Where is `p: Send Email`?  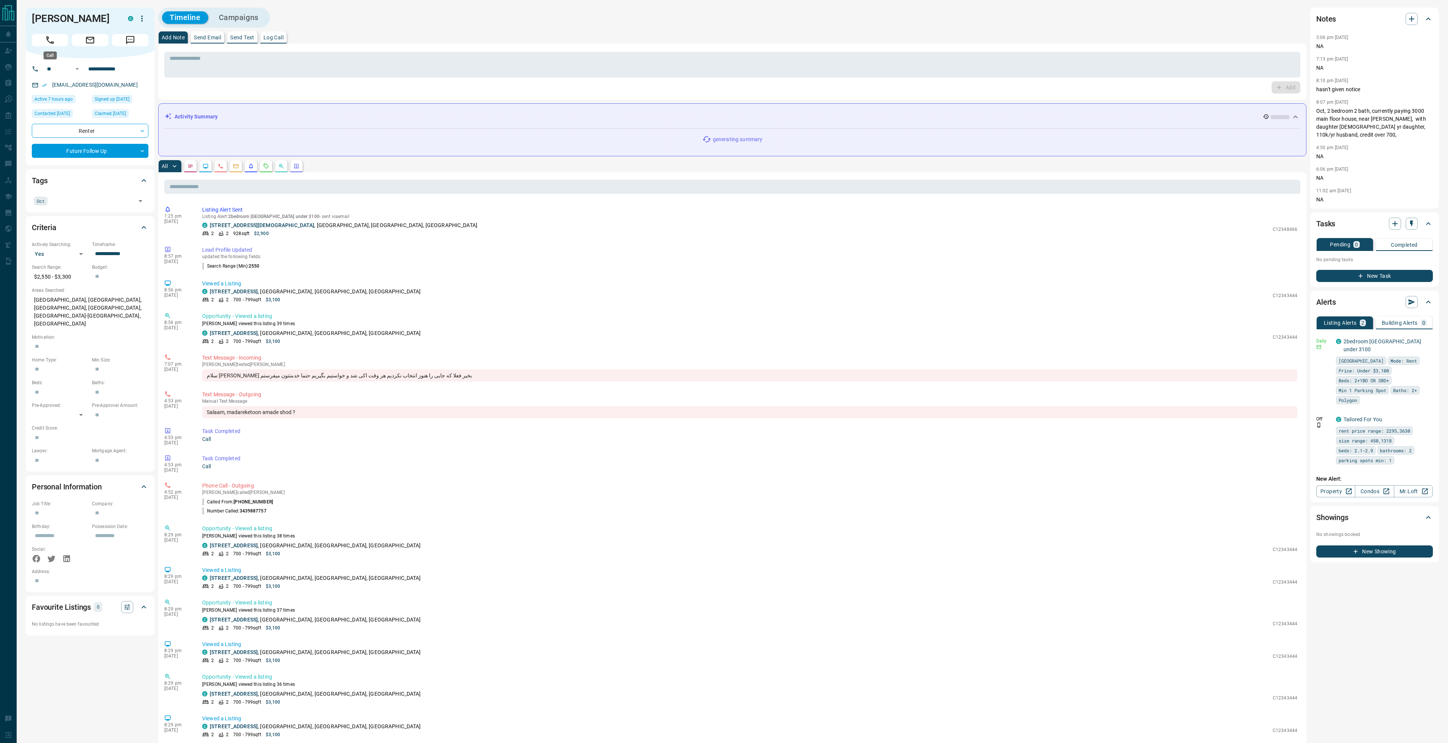 p: Send Email is located at coordinates (207, 37).